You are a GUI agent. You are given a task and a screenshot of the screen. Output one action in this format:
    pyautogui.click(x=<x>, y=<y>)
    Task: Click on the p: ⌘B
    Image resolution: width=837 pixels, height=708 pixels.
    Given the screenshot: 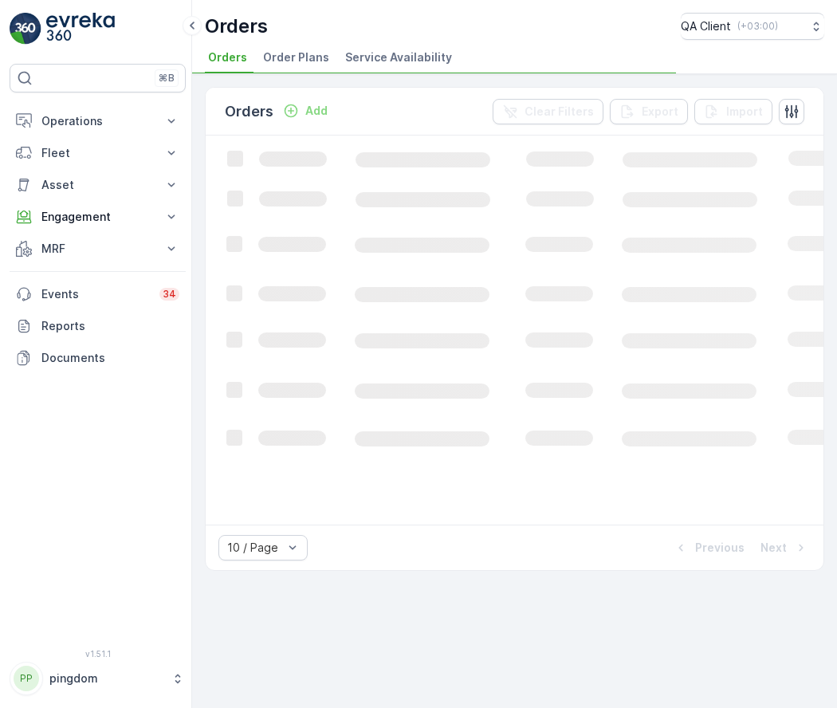 What is the action you would take?
    pyautogui.click(x=167, y=78)
    